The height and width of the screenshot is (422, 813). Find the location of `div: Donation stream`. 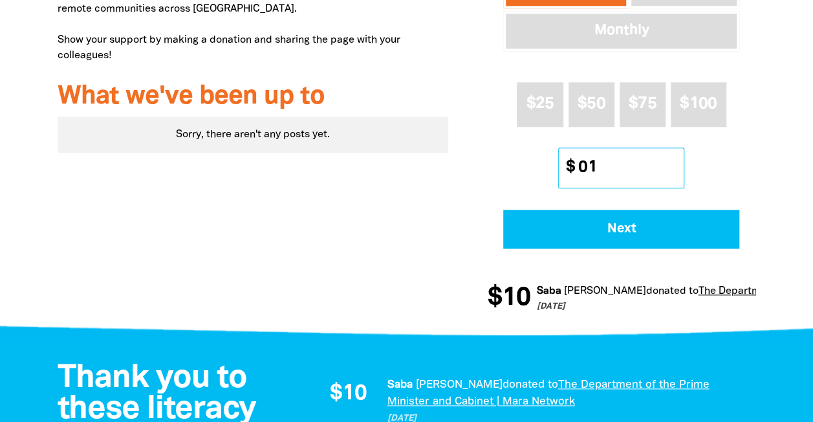

div: Donation stream is located at coordinates (621, 298).